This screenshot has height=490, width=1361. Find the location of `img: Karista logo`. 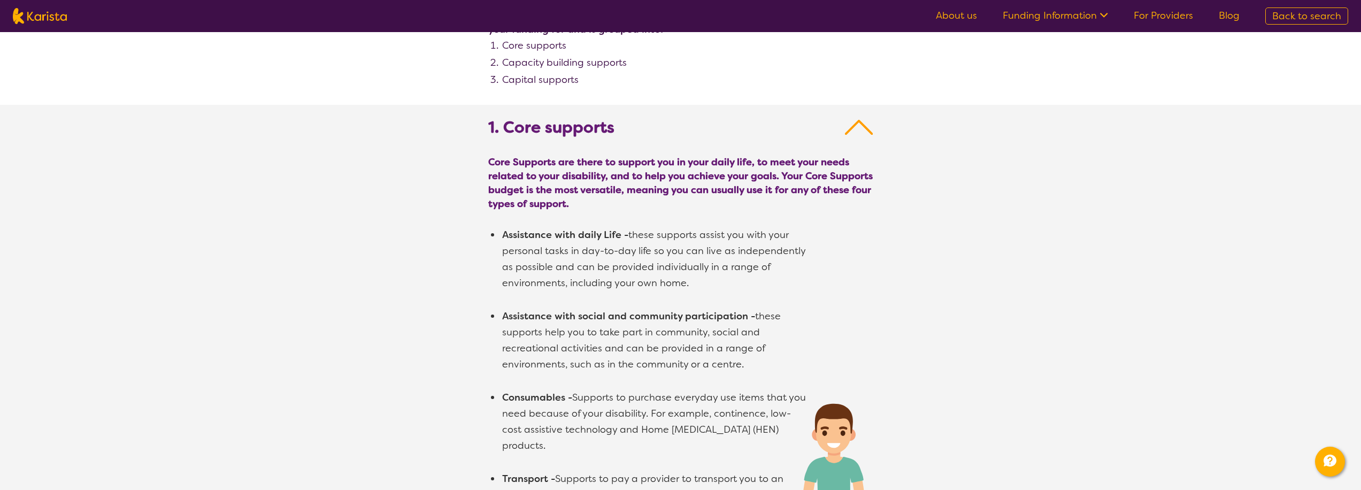

img: Karista logo is located at coordinates (40, 16).